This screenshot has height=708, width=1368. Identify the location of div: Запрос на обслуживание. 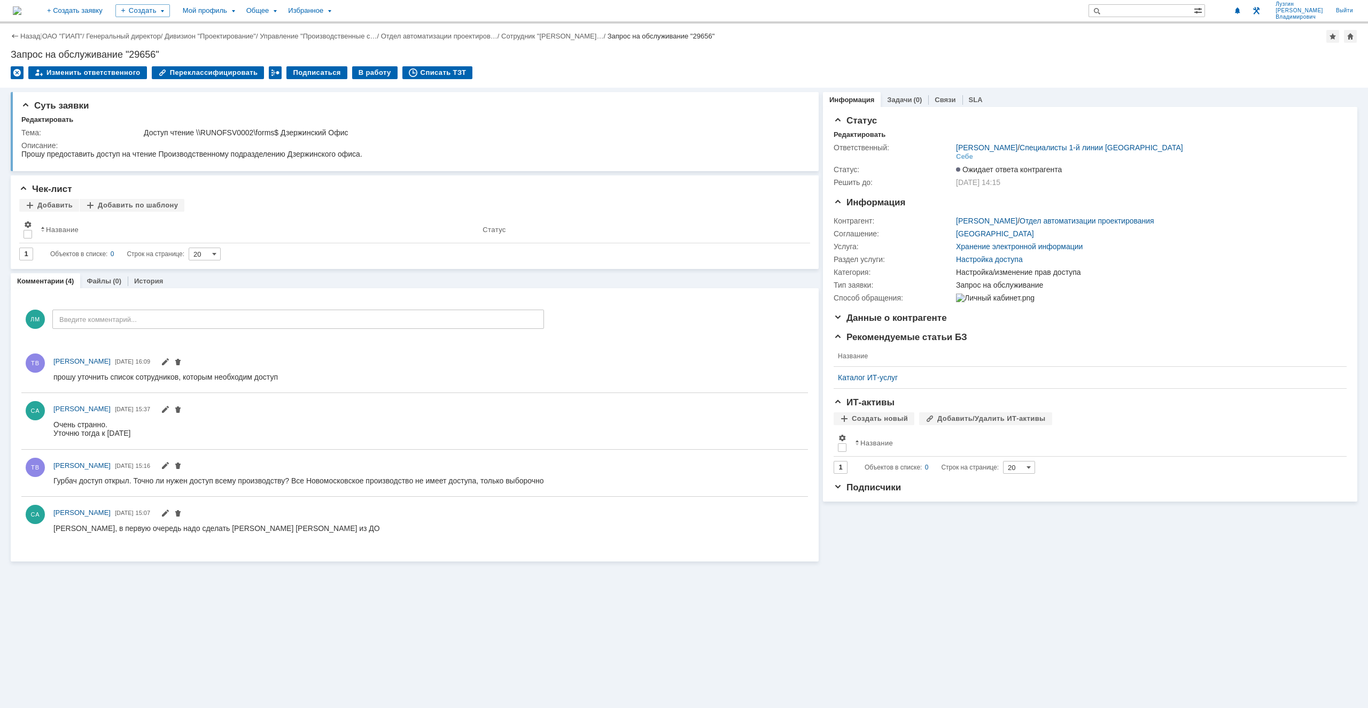
(1148, 285).